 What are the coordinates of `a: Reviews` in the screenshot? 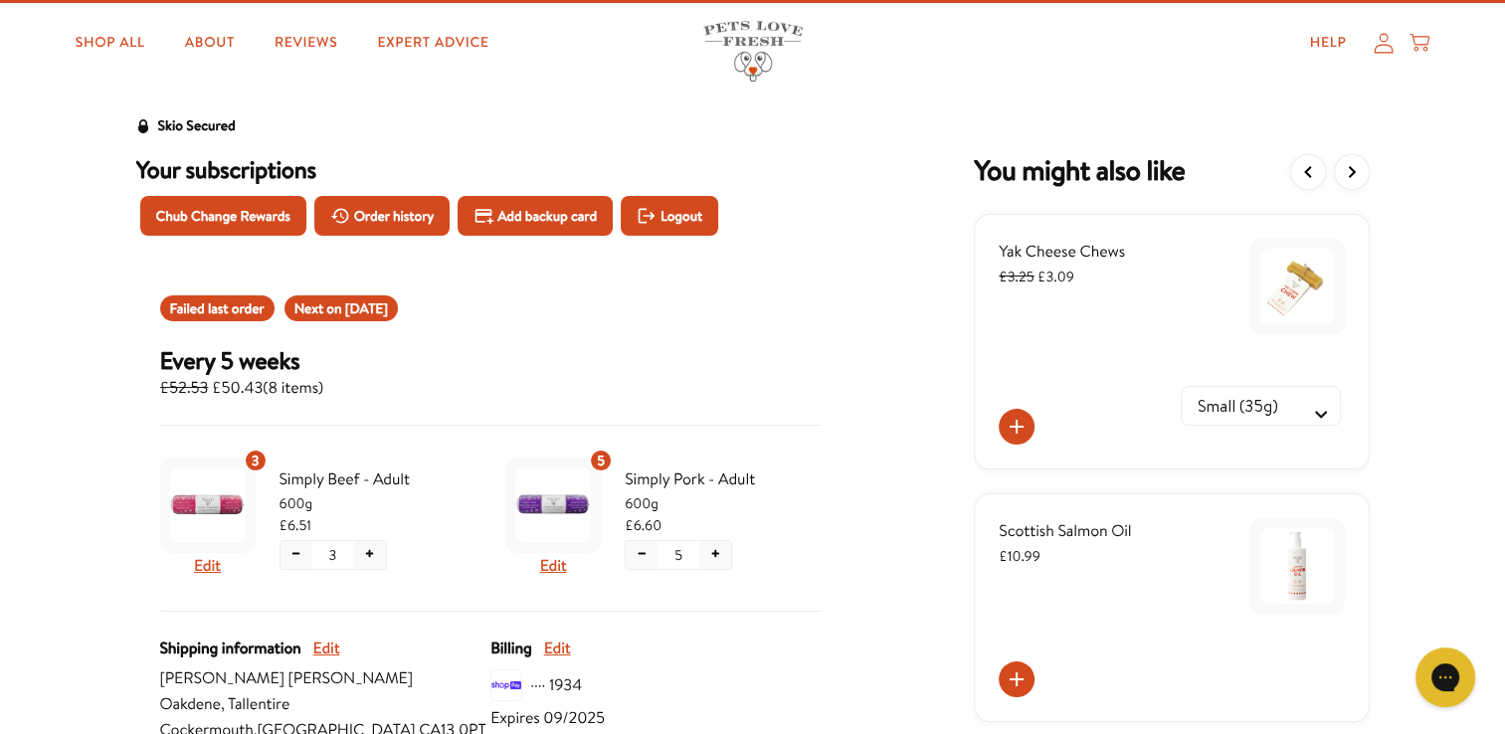 It's located at (305, 43).